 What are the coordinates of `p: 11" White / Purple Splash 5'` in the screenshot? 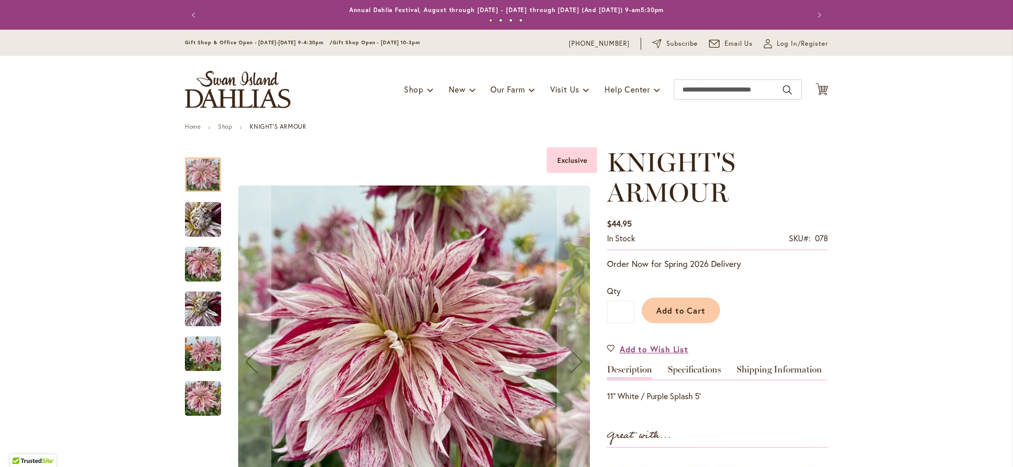 It's located at (718, 396).